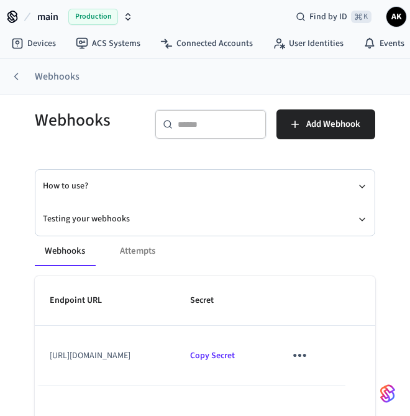 The height and width of the screenshot is (416, 410). What do you see at coordinates (396, 17) in the screenshot?
I see `button: AK` at bounding box center [396, 17].